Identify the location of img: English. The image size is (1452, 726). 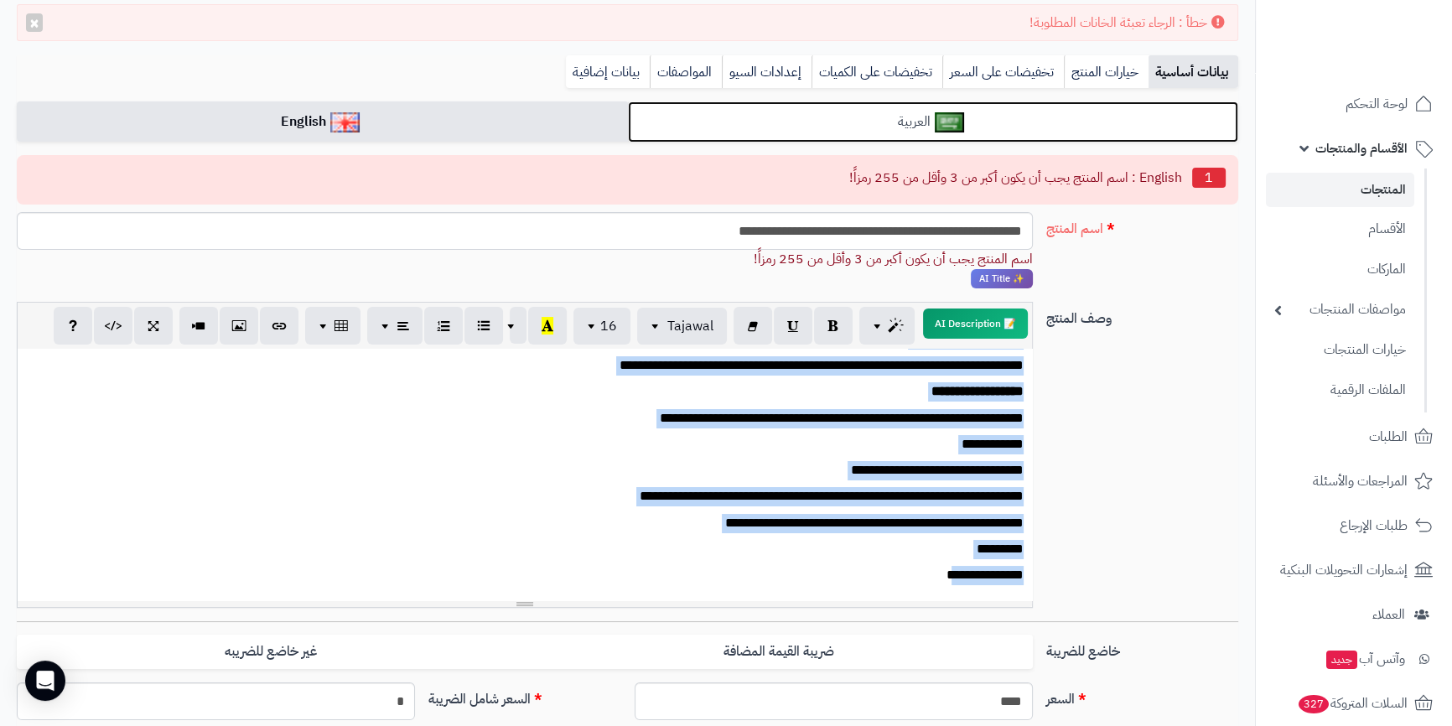
(344, 122).